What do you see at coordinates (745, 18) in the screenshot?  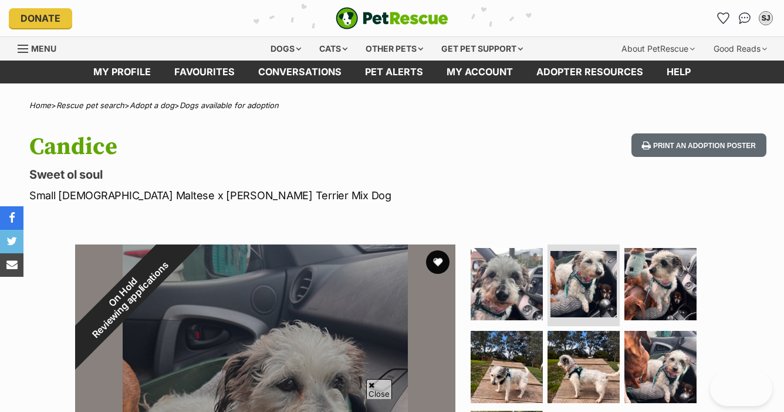 I see `a: Conversations` at bounding box center [745, 18].